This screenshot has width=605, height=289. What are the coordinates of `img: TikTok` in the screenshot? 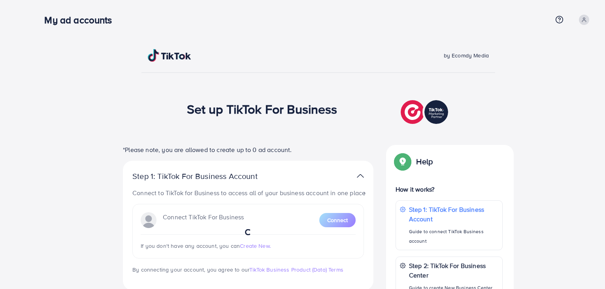 It's located at (170, 55).